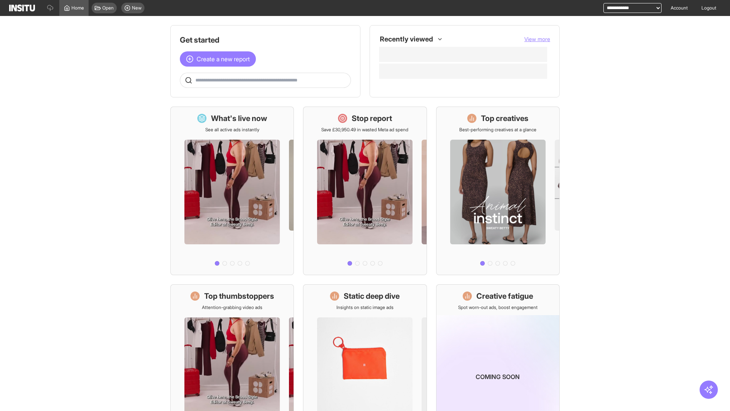 The height and width of the screenshot is (411, 730). What do you see at coordinates (137, 8) in the screenshot?
I see `span: New` at bounding box center [137, 8].